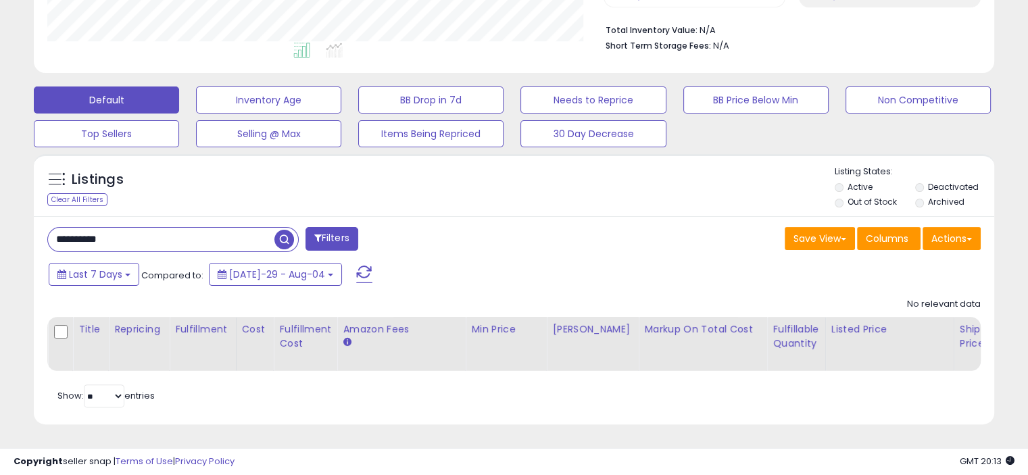  What do you see at coordinates (347, 343) in the screenshot?
I see `small: Amazon Fees.` at bounding box center [347, 343].